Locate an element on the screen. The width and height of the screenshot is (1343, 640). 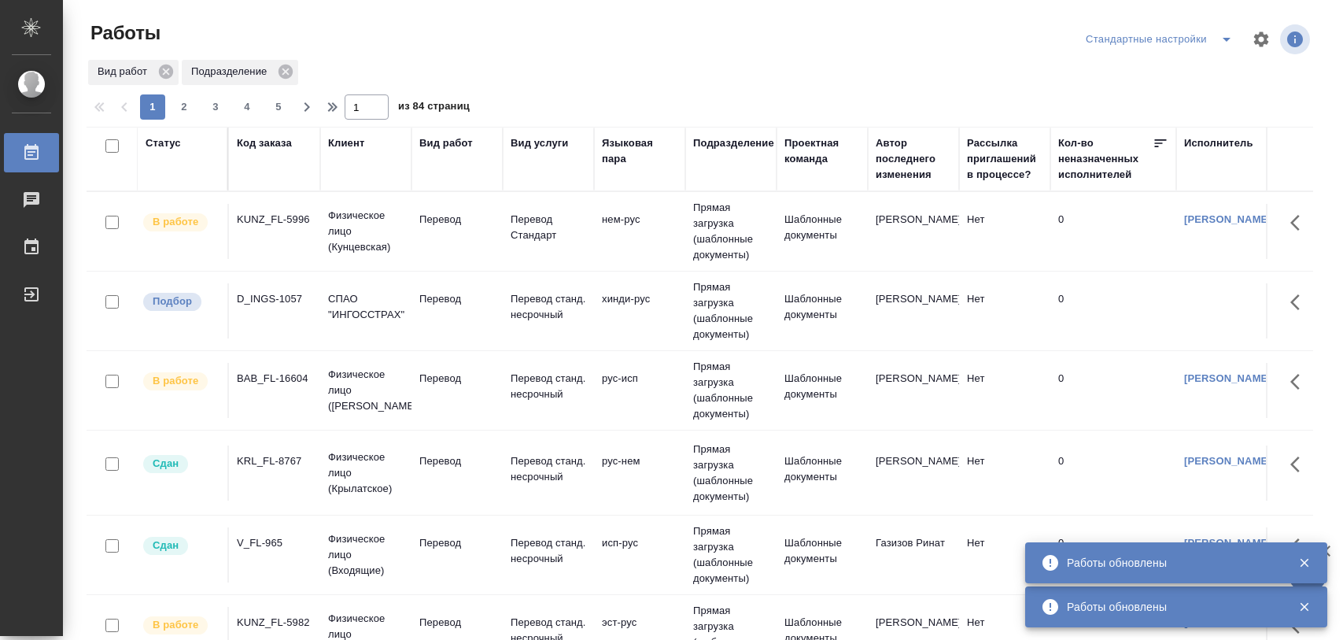
span: Посмотреть информацию is located at coordinates (1297, 39).